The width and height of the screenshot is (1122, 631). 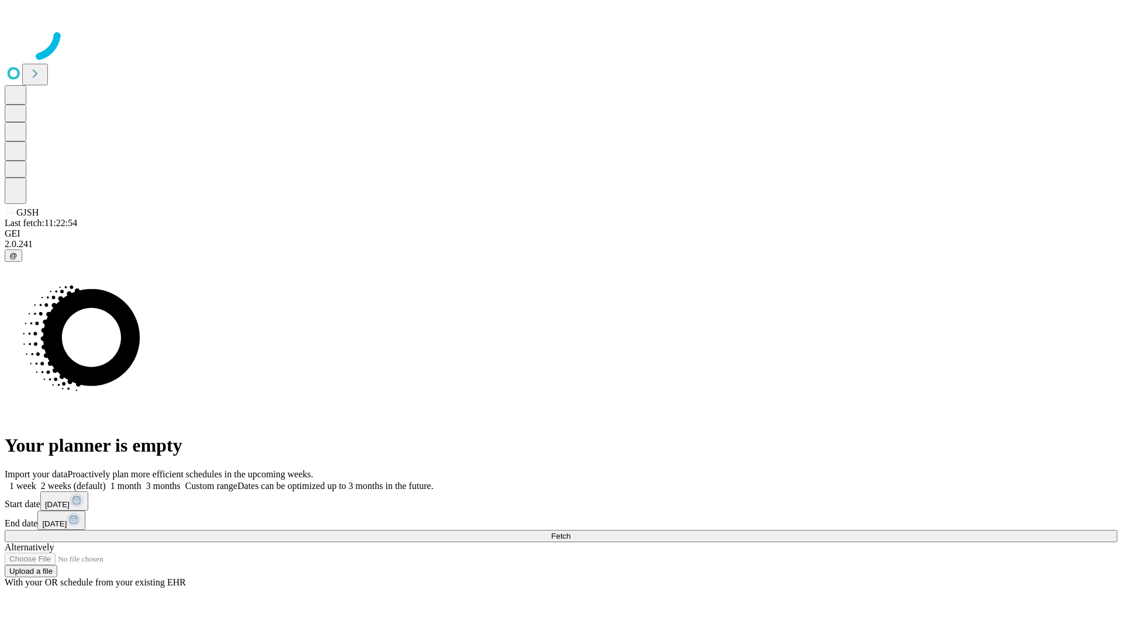 What do you see at coordinates (23, 486) in the screenshot?
I see `span: 1 week` at bounding box center [23, 486].